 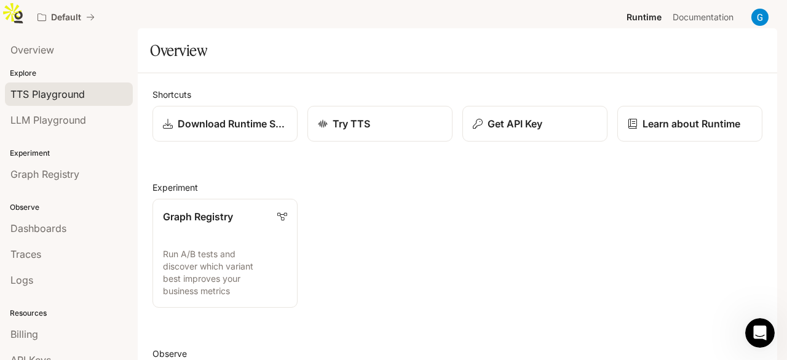 I want to click on p: Graph Registry, so click(x=198, y=216).